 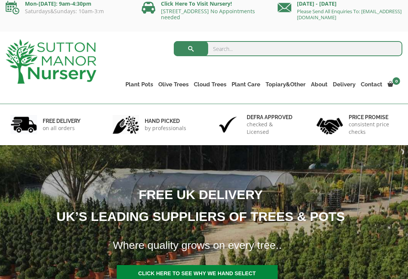 I want to click on a: Olive Trees, so click(x=173, y=85).